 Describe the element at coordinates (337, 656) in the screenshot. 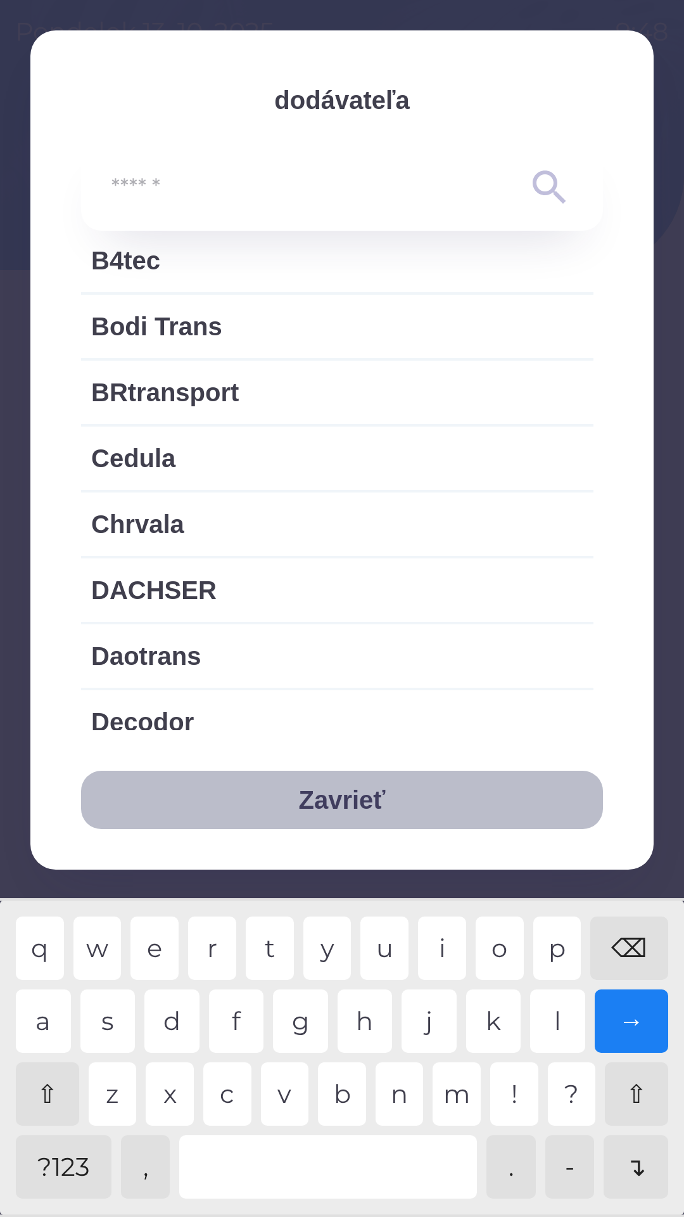

I see `div: Daotrans` at that location.